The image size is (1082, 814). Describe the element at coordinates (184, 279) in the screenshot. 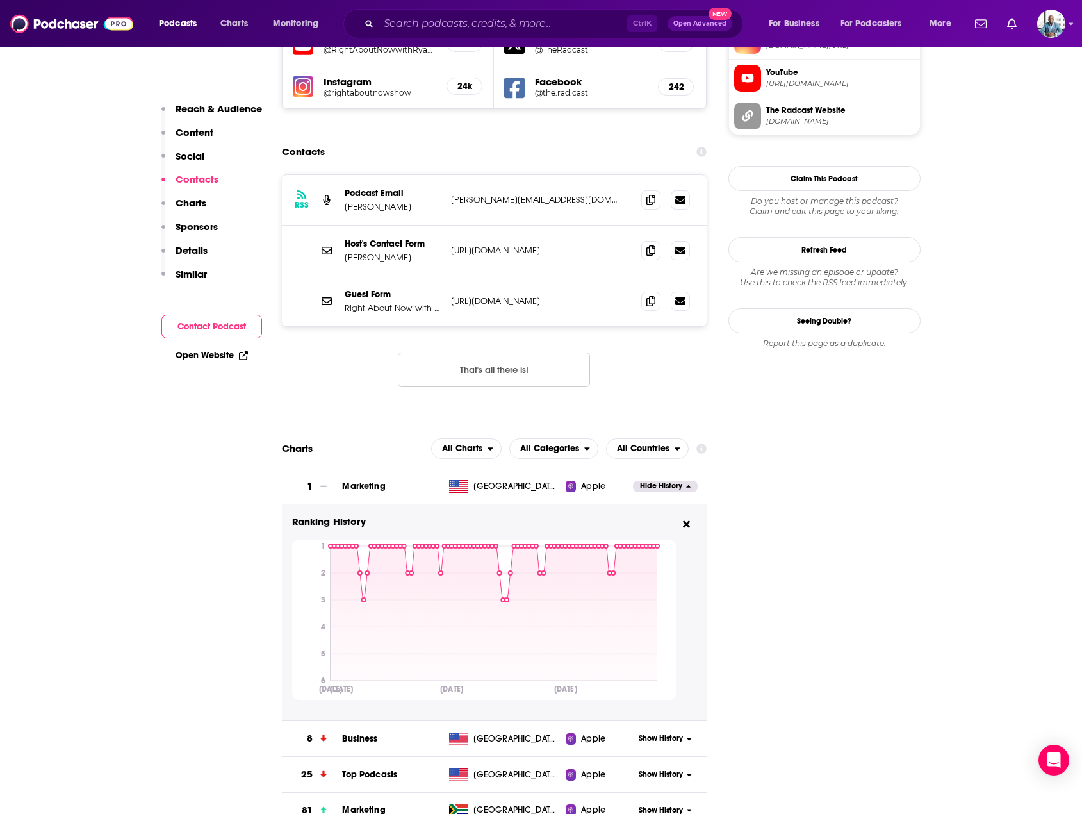

I see `button: Similar` at that location.